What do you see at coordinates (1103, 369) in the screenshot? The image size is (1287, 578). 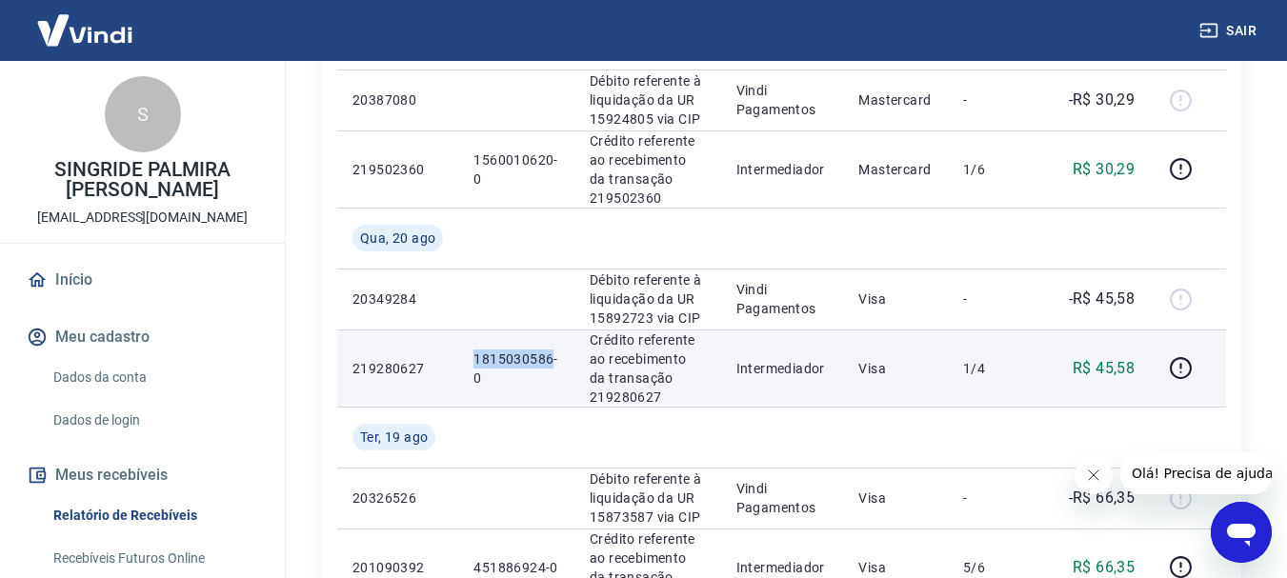 I see `p: R$ 45,58` at bounding box center [1103, 369].